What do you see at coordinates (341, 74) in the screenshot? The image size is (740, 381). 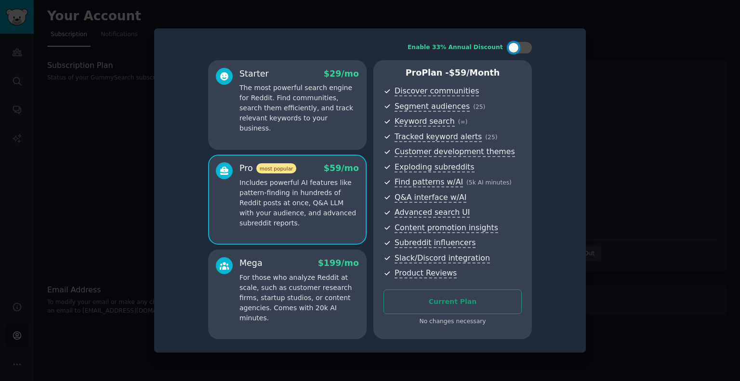 I see `span: $ 29 /mo` at bounding box center [341, 74].